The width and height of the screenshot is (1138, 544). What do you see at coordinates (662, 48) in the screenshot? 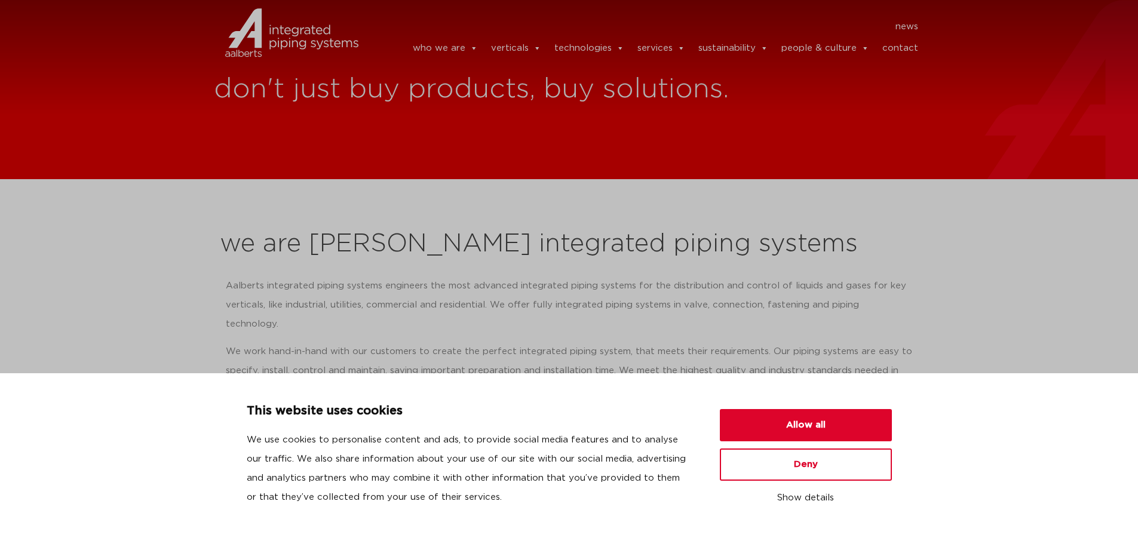
I see `a: services` at bounding box center [662, 48].